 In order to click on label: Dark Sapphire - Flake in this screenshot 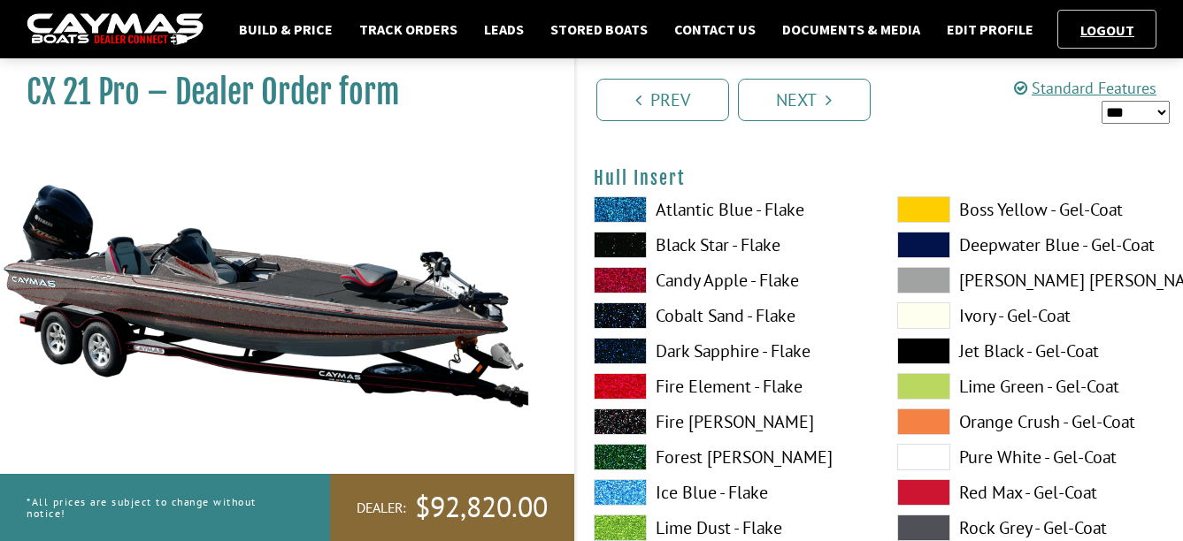, I will do `click(727, 351)`.